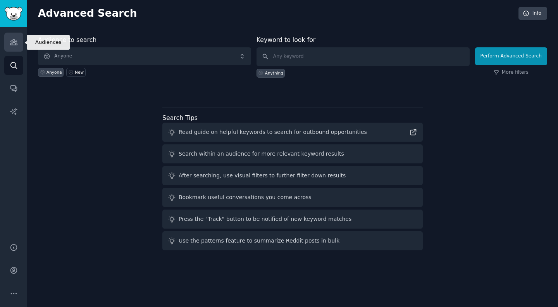  Describe the element at coordinates (512, 56) in the screenshot. I see `button: Perform Advanced Search` at that location.